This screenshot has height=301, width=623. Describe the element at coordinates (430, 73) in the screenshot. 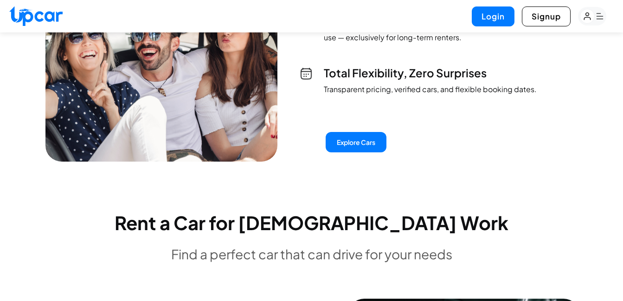

I see `h3: Total Flexibility, Zero Surprises` at that location.